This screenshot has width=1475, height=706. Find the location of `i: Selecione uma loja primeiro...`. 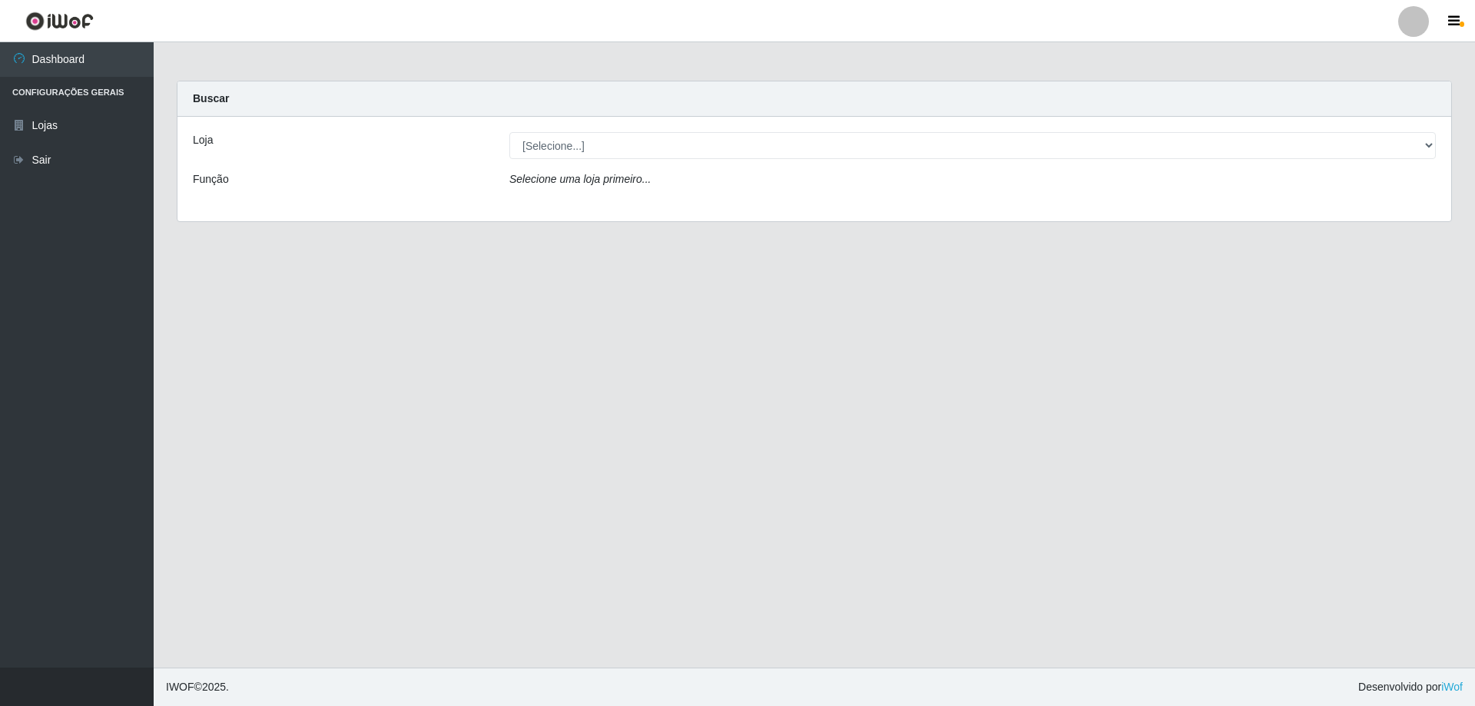

i: Selecione uma loja primeiro... is located at coordinates (580, 179).